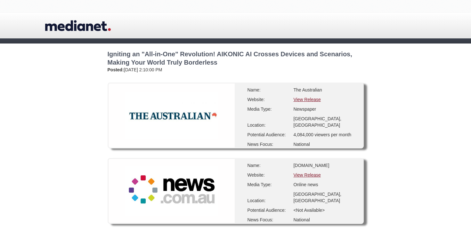 The width and height of the screenshot is (471, 230). I want to click on img: The Australian, so click(172, 115).